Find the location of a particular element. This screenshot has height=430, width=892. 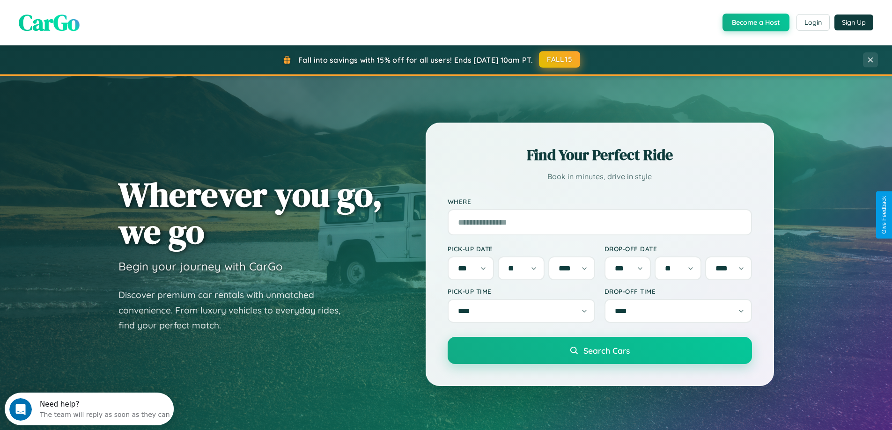

button: Become a Host is located at coordinates (756, 22).